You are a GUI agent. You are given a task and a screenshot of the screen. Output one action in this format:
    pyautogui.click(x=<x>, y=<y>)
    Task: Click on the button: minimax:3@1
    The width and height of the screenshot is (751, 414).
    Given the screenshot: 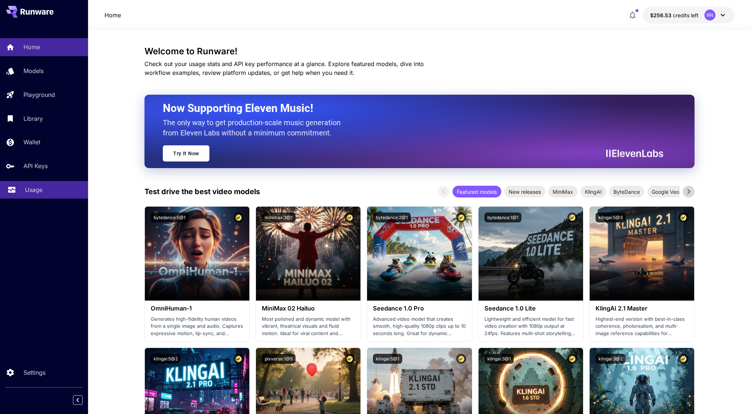 What is the action you would take?
    pyautogui.click(x=279, y=217)
    